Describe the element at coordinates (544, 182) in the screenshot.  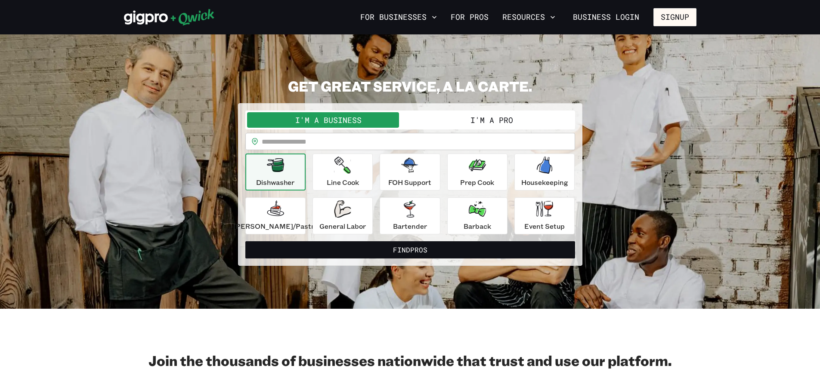
I see `p: Housekeeping` at that location.